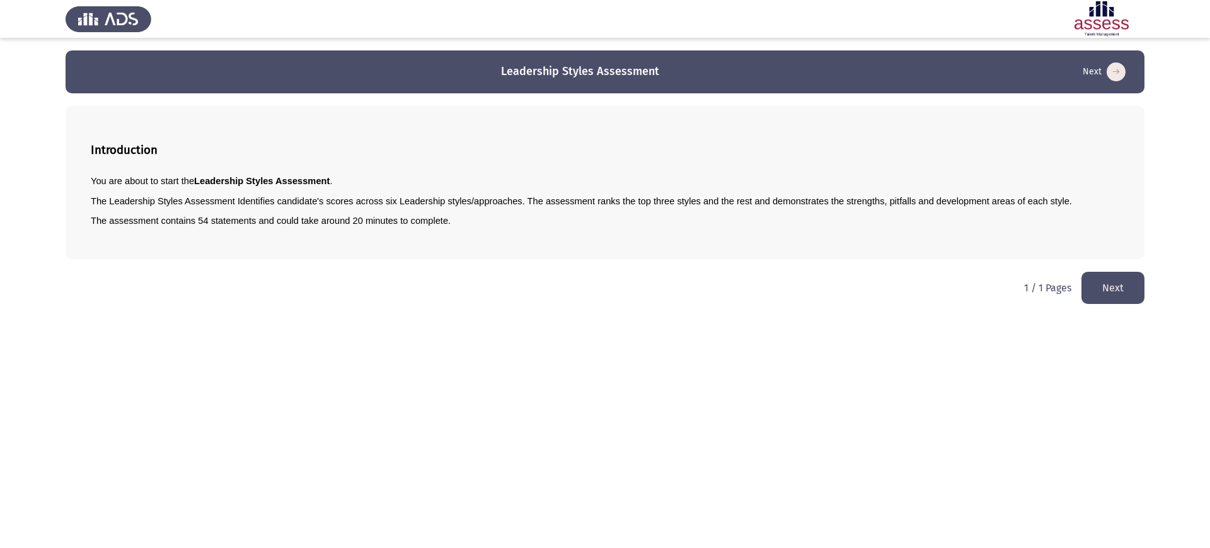  Describe the element at coordinates (270, 221) in the screenshot. I see `span: The assessment contains 54 statements and could take around 20 minutes to complete.` at that location.